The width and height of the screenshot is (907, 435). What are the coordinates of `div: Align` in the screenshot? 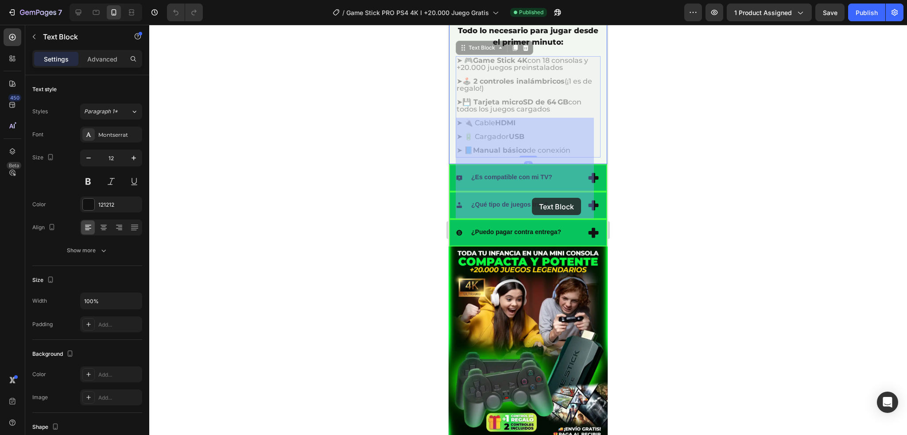 It's located at (45, 228).